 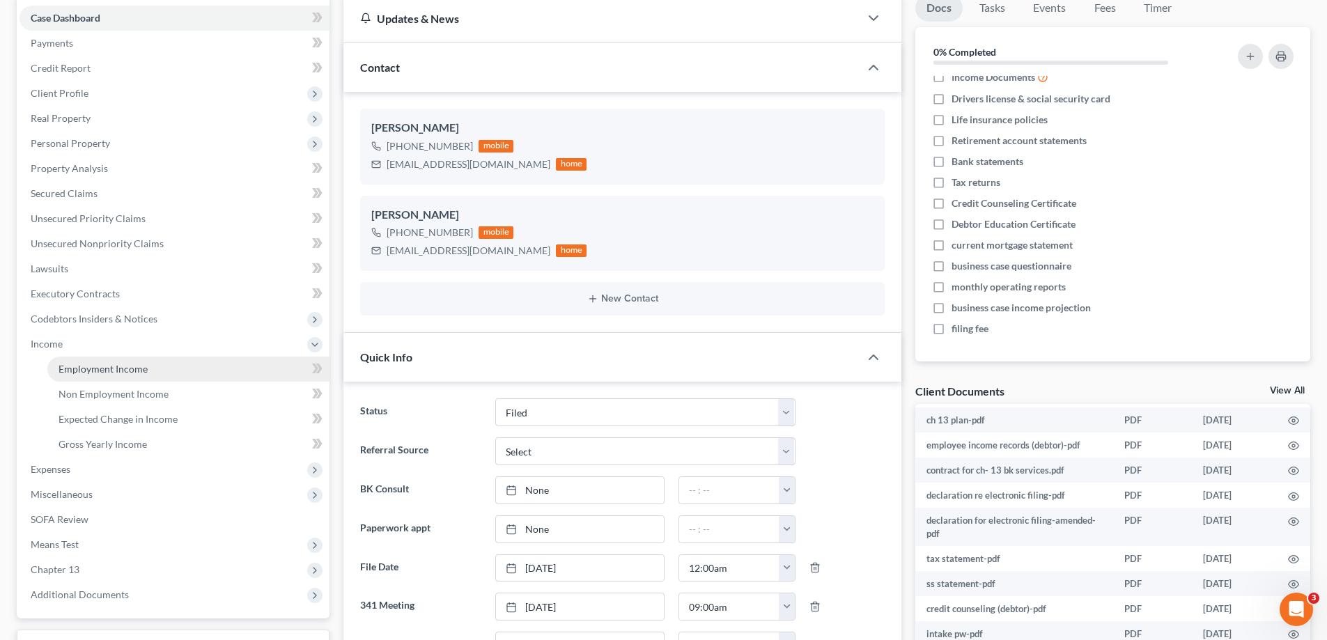 I want to click on span: Quick Info, so click(x=386, y=357).